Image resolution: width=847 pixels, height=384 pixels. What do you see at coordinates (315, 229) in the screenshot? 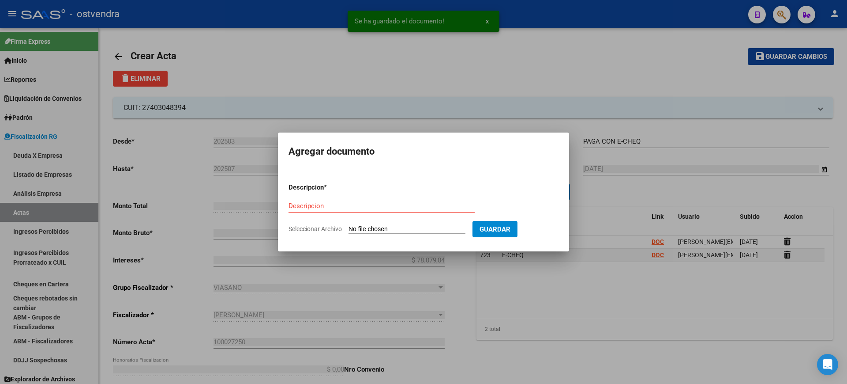
I see `span: Seleccionar Archivo` at bounding box center [315, 229].